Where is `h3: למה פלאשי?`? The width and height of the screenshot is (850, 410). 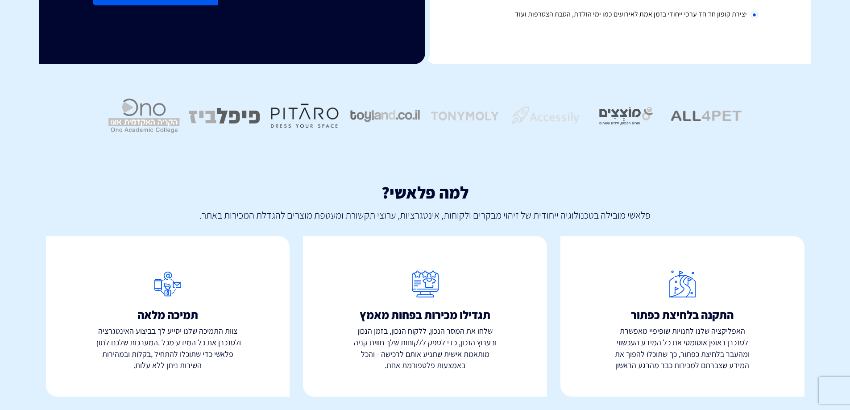 h3: למה פלאשי? is located at coordinates (425, 193).